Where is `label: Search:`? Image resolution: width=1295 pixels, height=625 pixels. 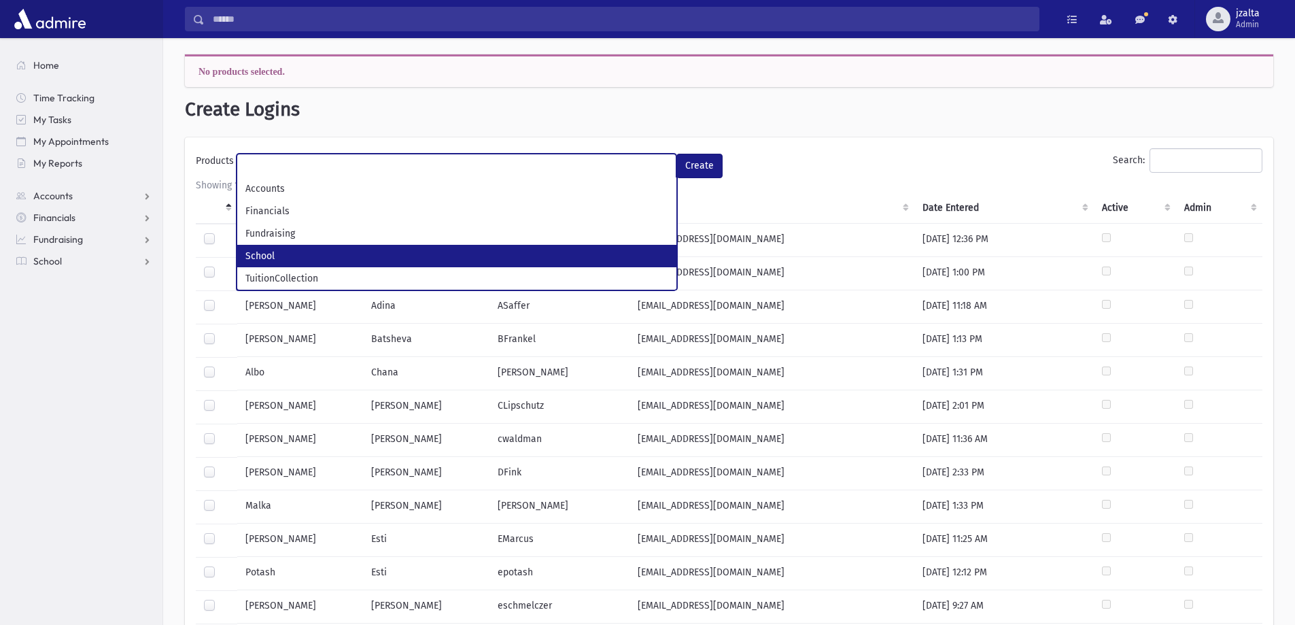
label: Search: is located at coordinates (1188, 160).